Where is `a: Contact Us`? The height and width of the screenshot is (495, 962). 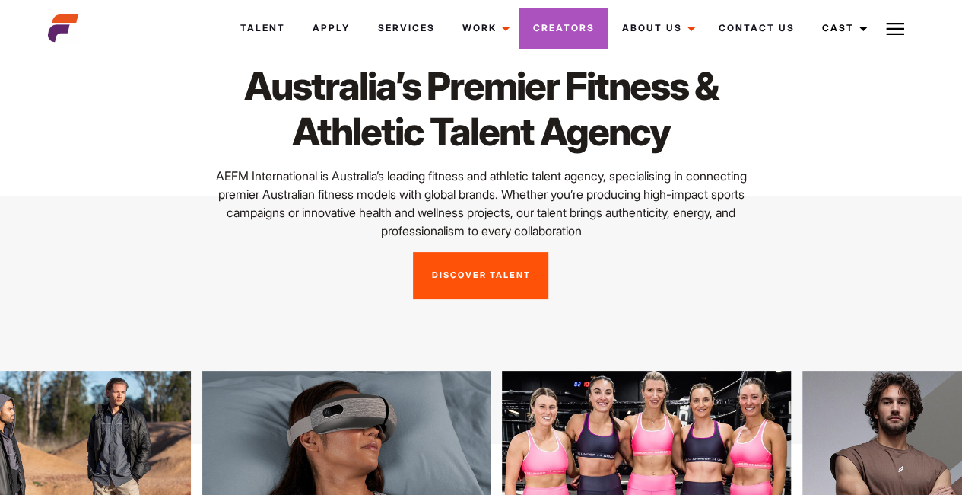
a: Contact Us is located at coordinates (756, 28).